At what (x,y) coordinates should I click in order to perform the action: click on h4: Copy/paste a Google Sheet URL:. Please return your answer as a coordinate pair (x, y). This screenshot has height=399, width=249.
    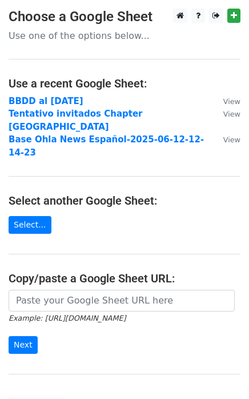
    Looking at the image, I should click on (125, 279).